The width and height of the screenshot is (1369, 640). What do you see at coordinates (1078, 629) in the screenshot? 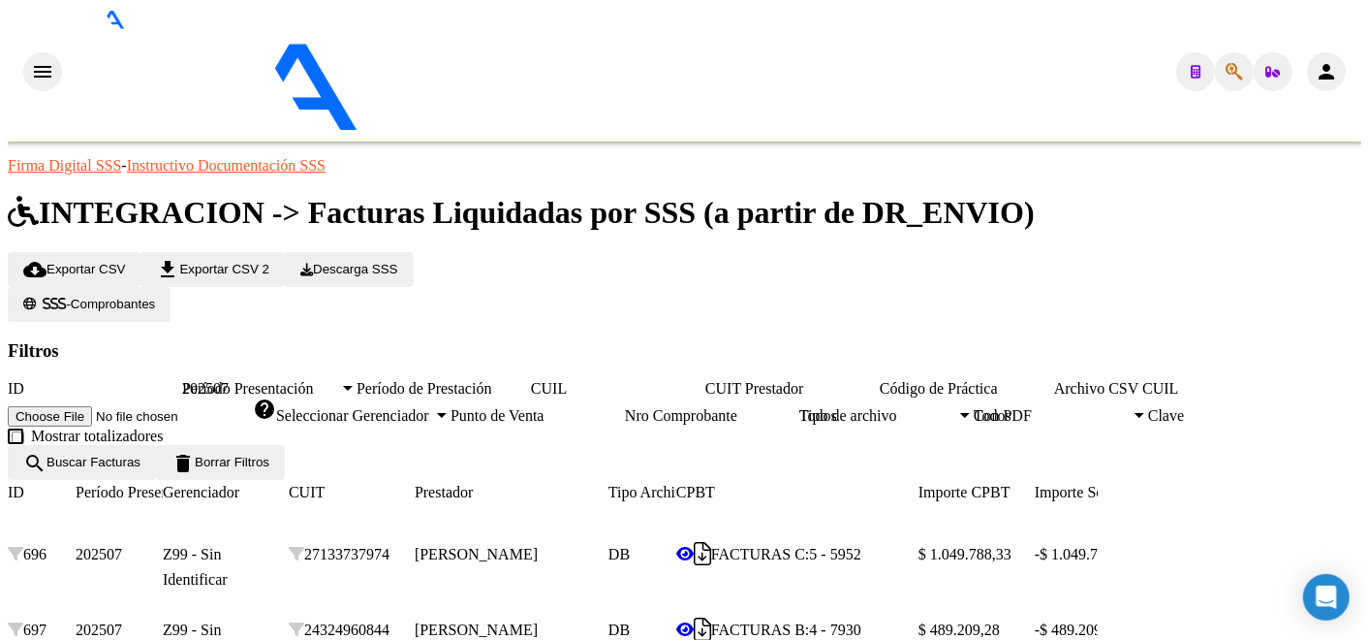
I see `span: -$ 489.209,28` at bounding box center [1078, 629].